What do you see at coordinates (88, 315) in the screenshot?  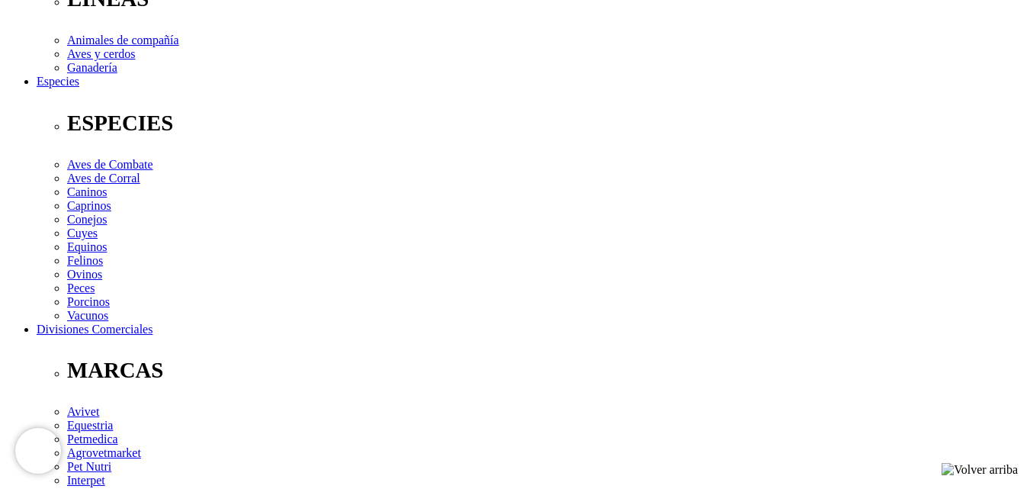 I see `a: Vacunos` at bounding box center [88, 315].